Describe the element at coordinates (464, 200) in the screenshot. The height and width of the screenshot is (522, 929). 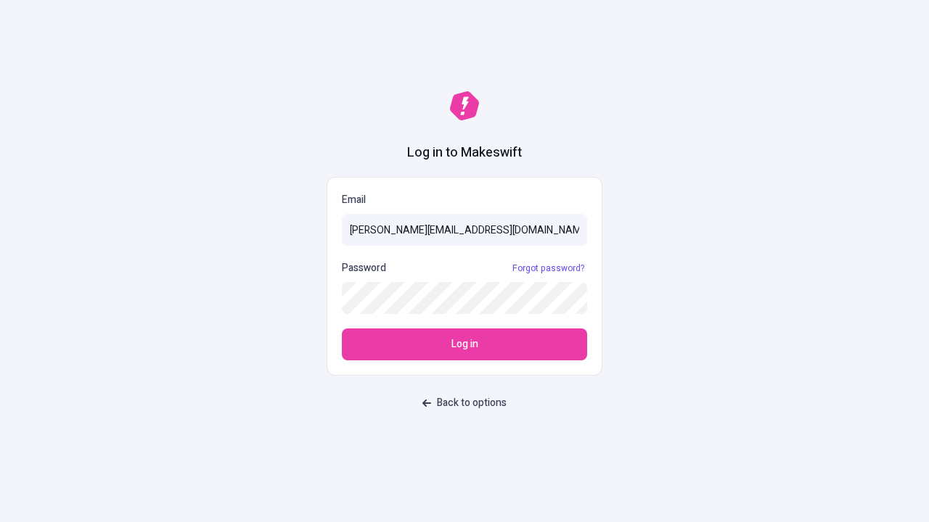
I see `p: Email` at that location.